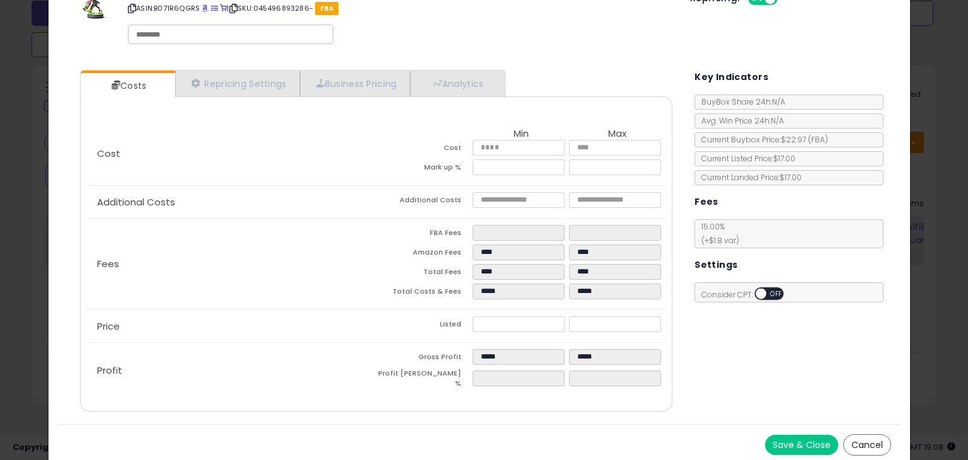 Image resolution: width=968 pixels, height=460 pixels. Describe the element at coordinates (231, 264) in the screenshot. I see `p: Fees` at that location.